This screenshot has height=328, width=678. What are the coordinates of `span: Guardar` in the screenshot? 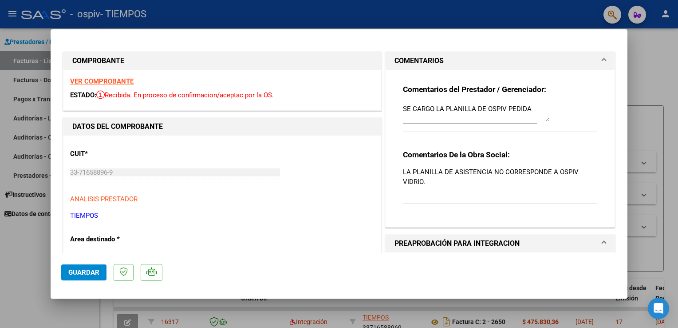 It's located at (84, 272).